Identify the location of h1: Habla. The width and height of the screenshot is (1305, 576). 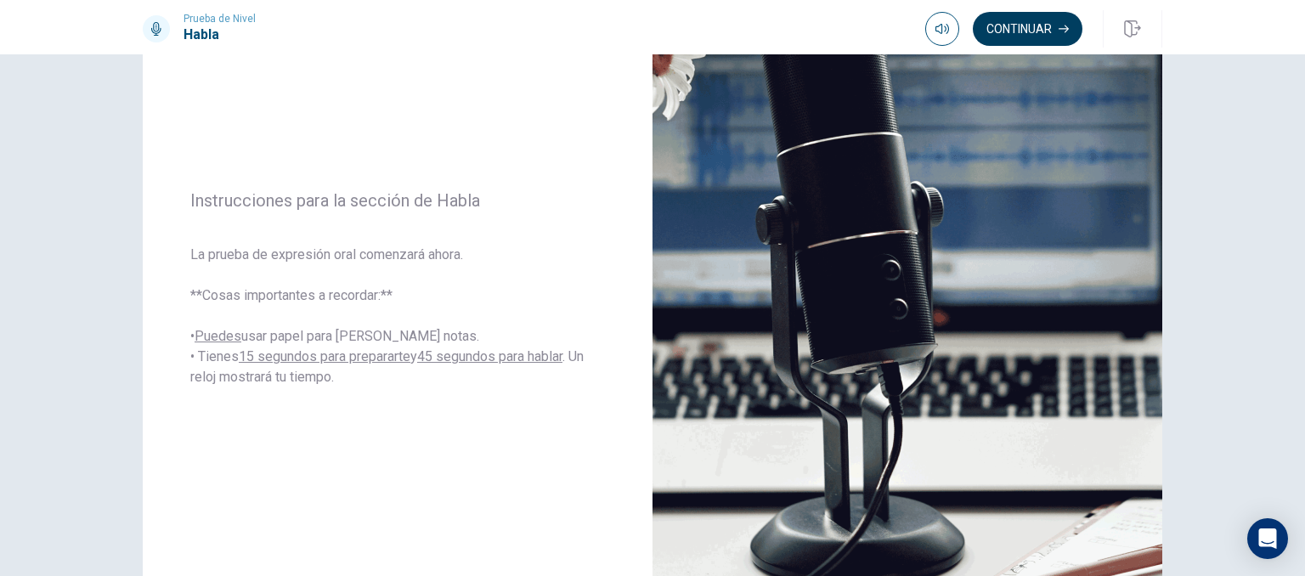
(219, 35).